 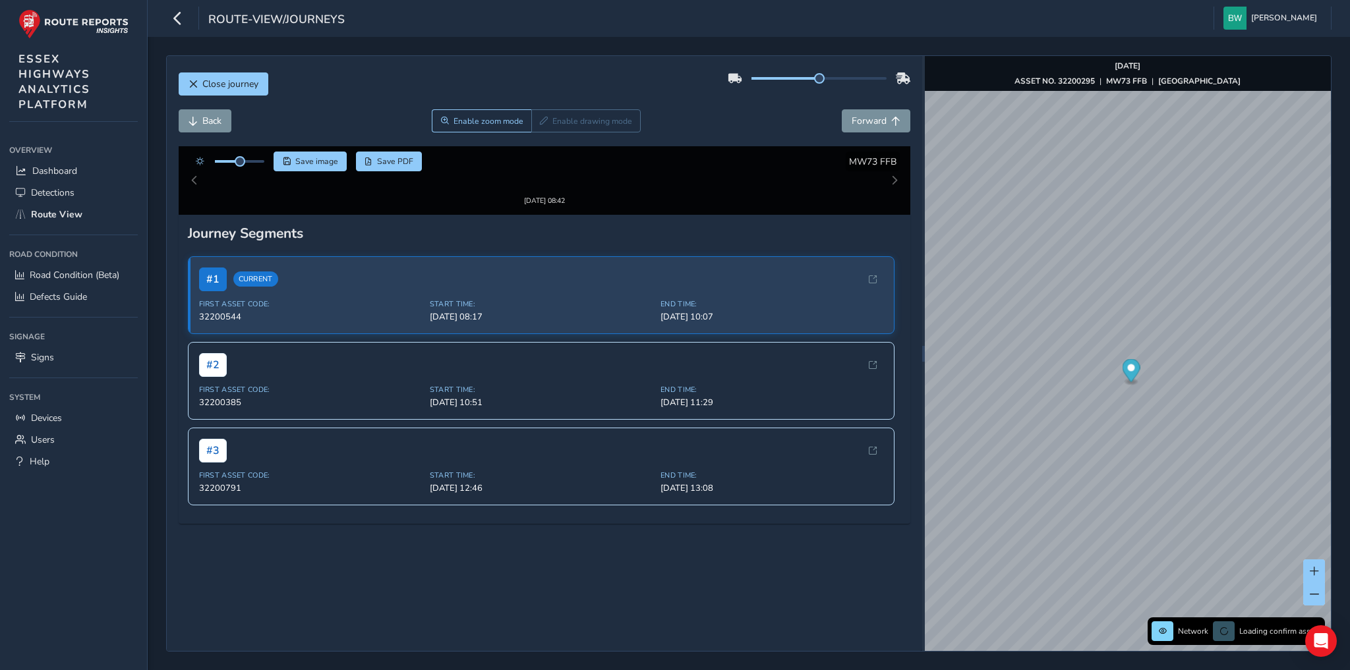 I want to click on span: 32200544, so click(x=310, y=305).